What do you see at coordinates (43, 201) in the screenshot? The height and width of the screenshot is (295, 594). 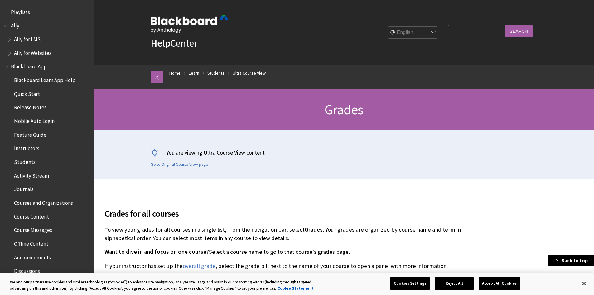 I see `span: Courses and Organizations` at bounding box center [43, 201].